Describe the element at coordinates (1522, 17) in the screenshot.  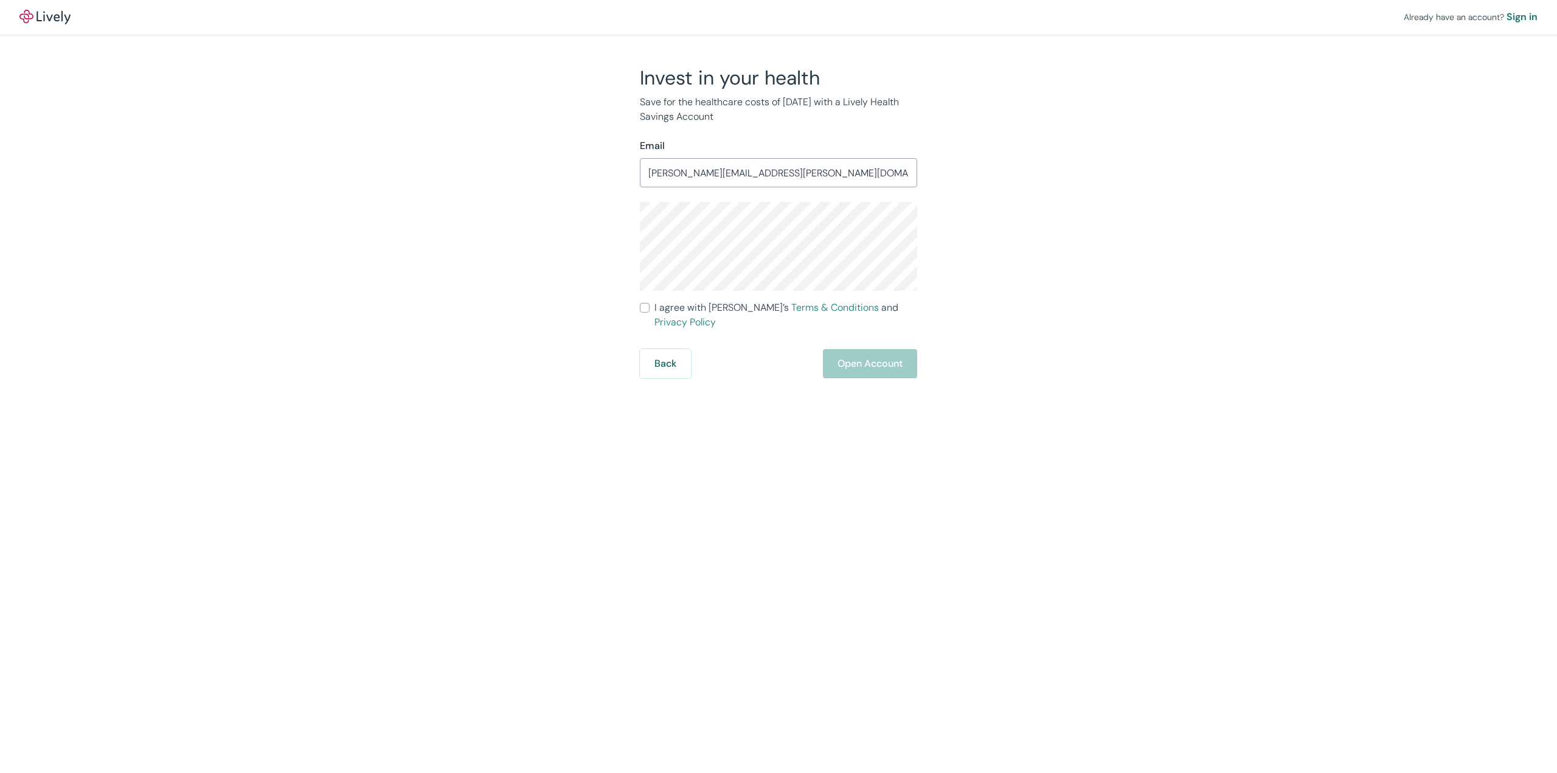
I see `a: Sign in` at that location.